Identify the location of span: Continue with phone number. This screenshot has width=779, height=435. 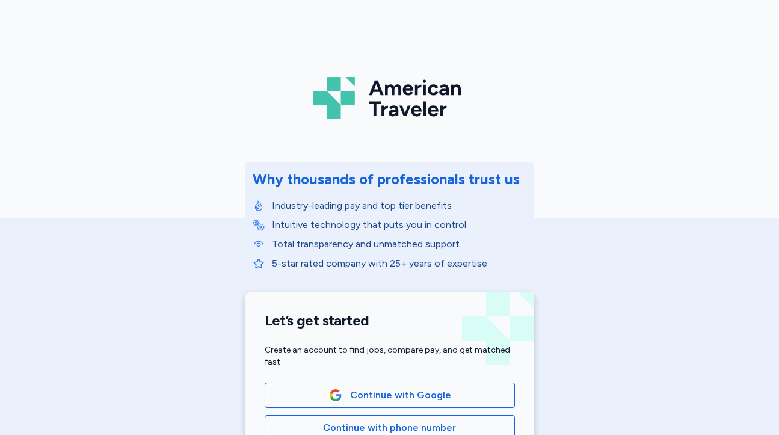
(389, 428).